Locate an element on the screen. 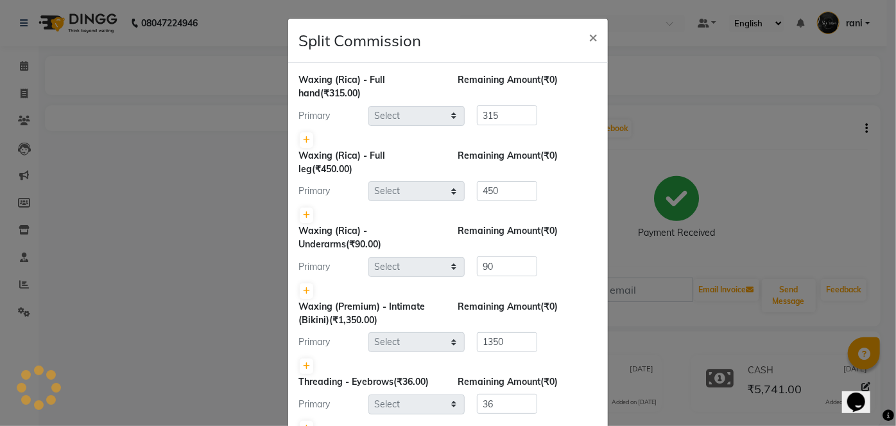 Image resolution: width=896 pixels, height=426 pixels. span: Waxing (Rica) - Full hand is located at coordinates (342, 86).